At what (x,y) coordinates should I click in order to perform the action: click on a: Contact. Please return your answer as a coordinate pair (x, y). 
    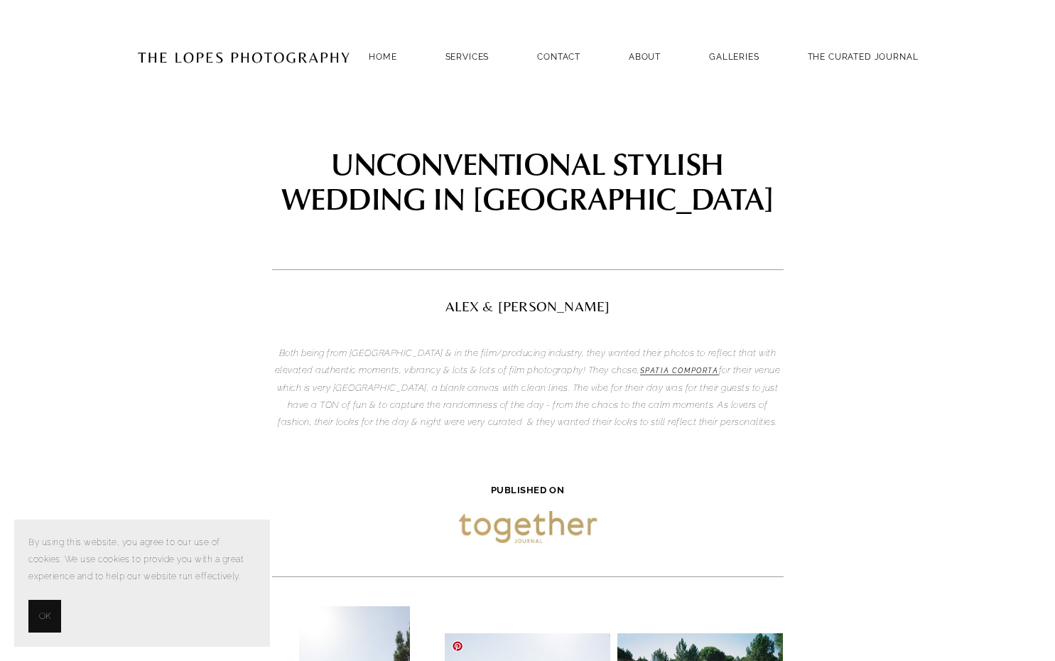
    Looking at the image, I should click on (558, 56).